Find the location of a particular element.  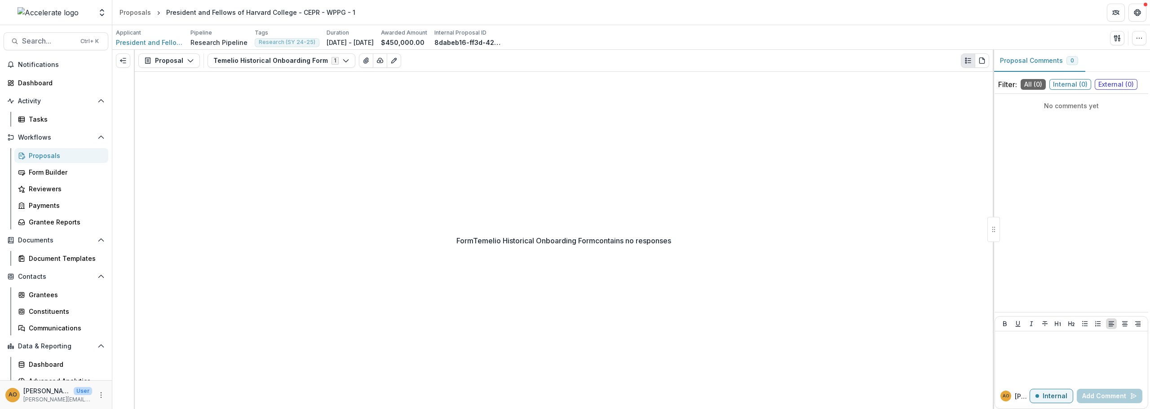

p: Tags is located at coordinates (261, 33).